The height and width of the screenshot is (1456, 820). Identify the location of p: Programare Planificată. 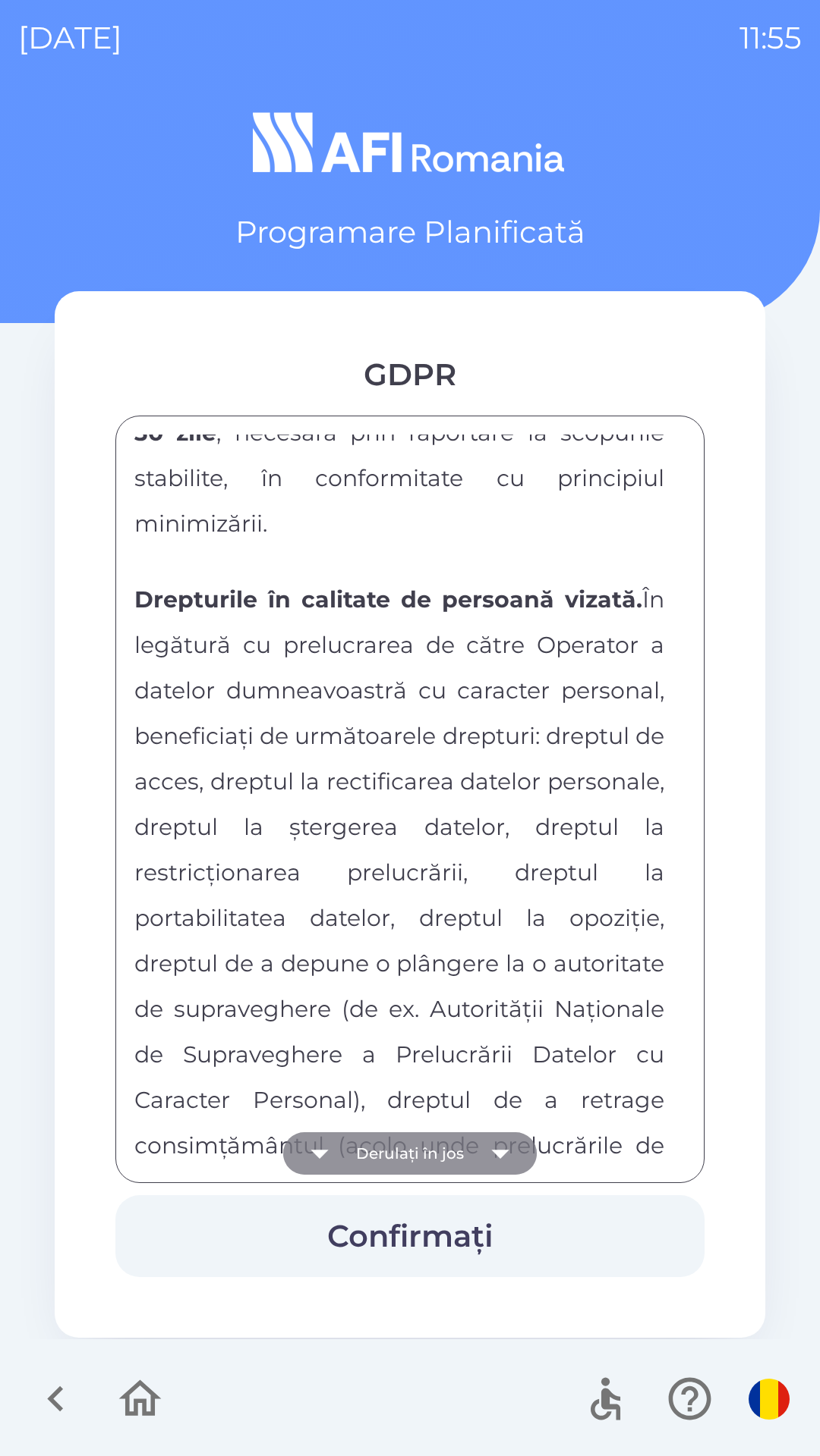
(410, 232).